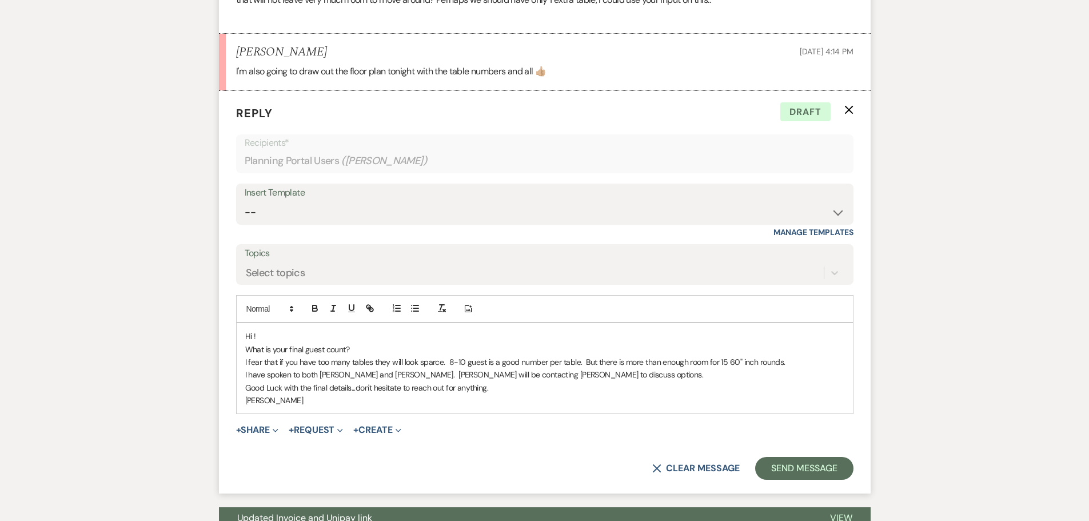 Image resolution: width=1089 pixels, height=521 pixels. Describe the element at coordinates (254, 113) in the screenshot. I see `span: Reply` at that location.